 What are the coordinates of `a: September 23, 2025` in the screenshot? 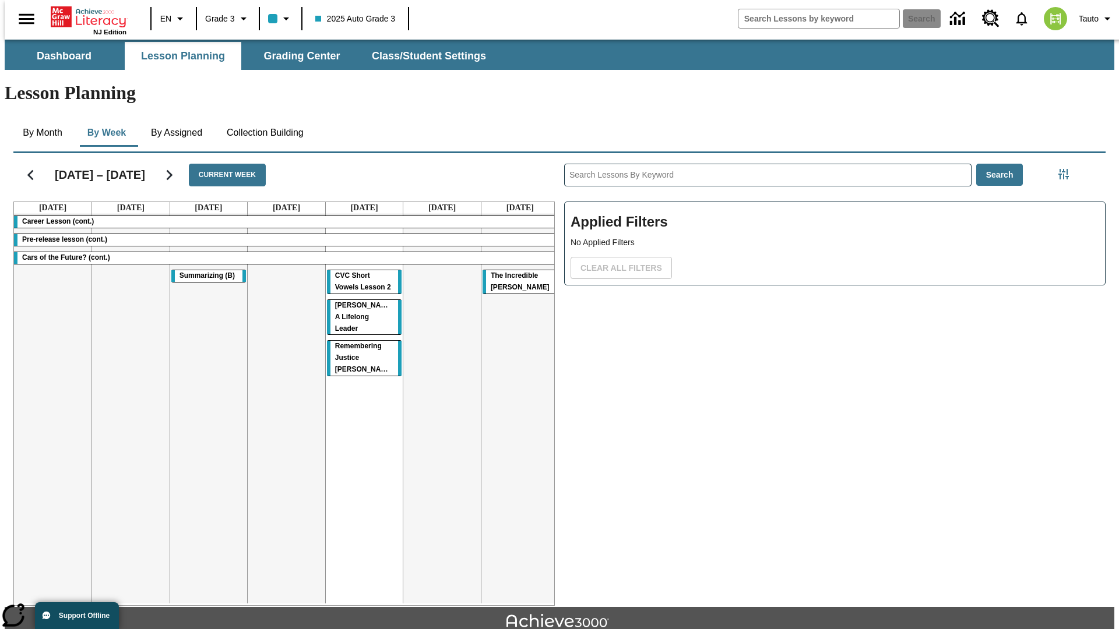 It's located at (131, 208).